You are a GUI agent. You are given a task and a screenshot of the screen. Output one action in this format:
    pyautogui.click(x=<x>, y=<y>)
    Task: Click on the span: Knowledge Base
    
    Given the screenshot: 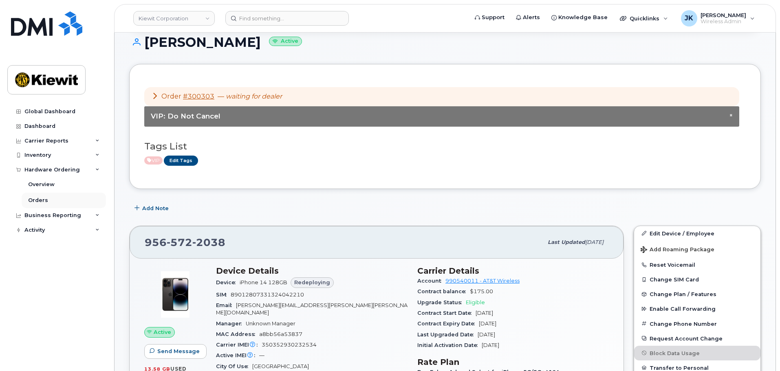 What is the action you would take?
    pyautogui.click(x=583, y=18)
    